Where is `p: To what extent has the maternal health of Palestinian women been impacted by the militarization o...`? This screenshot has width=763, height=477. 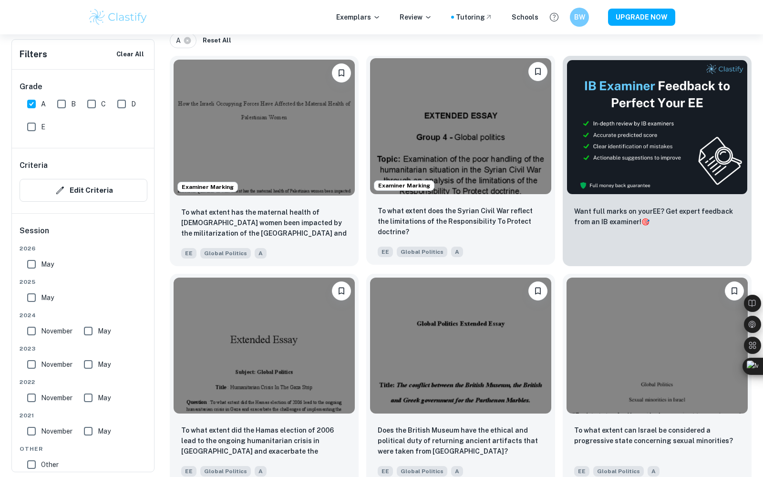 p: To what extent has the maternal health of Palestinian women been impacted by the militarization o... is located at coordinates (264, 223).